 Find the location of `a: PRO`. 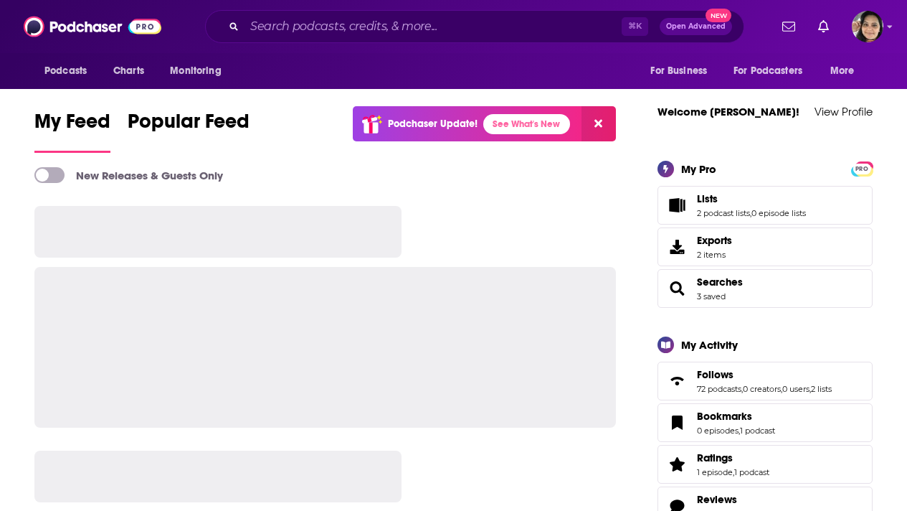

a: PRO is located at coordinates (862, 167).